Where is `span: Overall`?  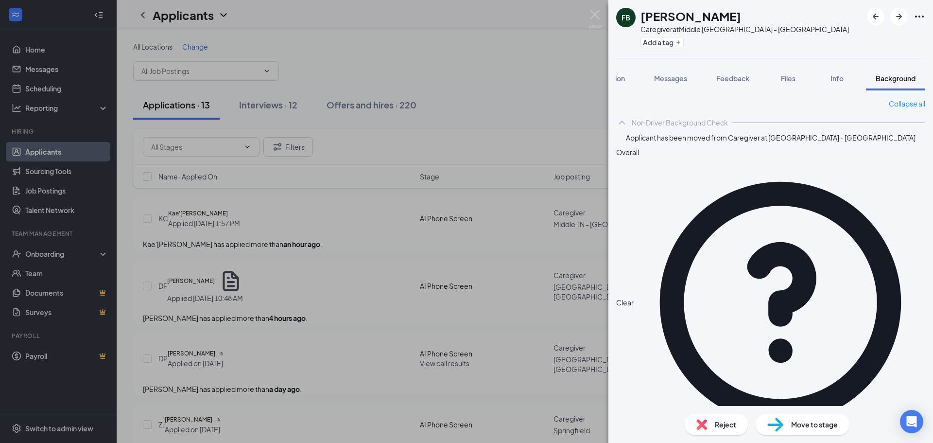 span: Overall is located at coordinates (627, 152).